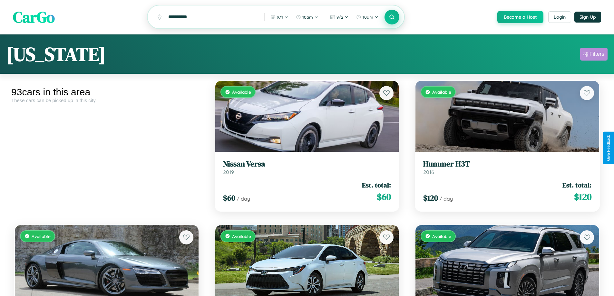 This screenshot has height=296, width=614. What do you see at coordinates (228, 172) in the screenshot?
I see `span: 2019` at bounding box center [228, 172].